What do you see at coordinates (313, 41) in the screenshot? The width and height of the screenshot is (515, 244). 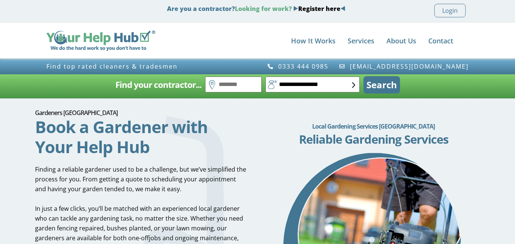 I see `a: How It Works` at bounding box center [313, 41].